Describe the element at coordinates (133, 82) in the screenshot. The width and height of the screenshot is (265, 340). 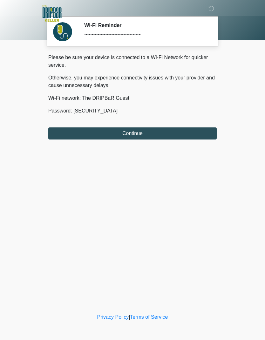
I see `p: Otherwise, you may experience connectivity issues with your provider and cause unnecessary delays.` at that location.